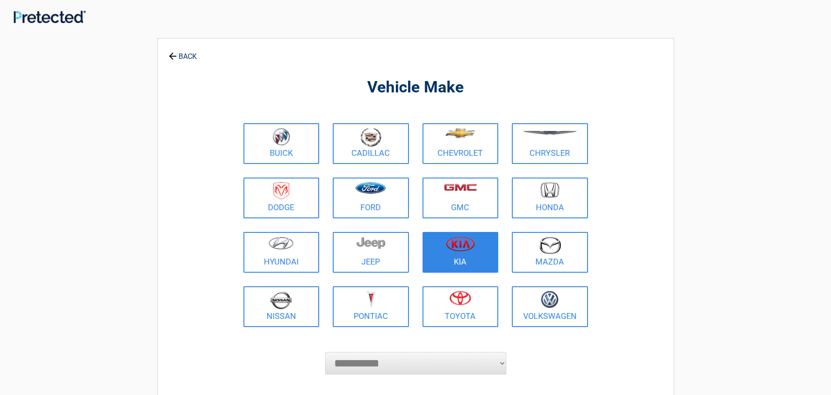 The height and width of the screenshot is (395, 831). What do you see at coordinates (460, 252) in the screenshot?
I see `a: Kia` at bounding box center [460, 252].